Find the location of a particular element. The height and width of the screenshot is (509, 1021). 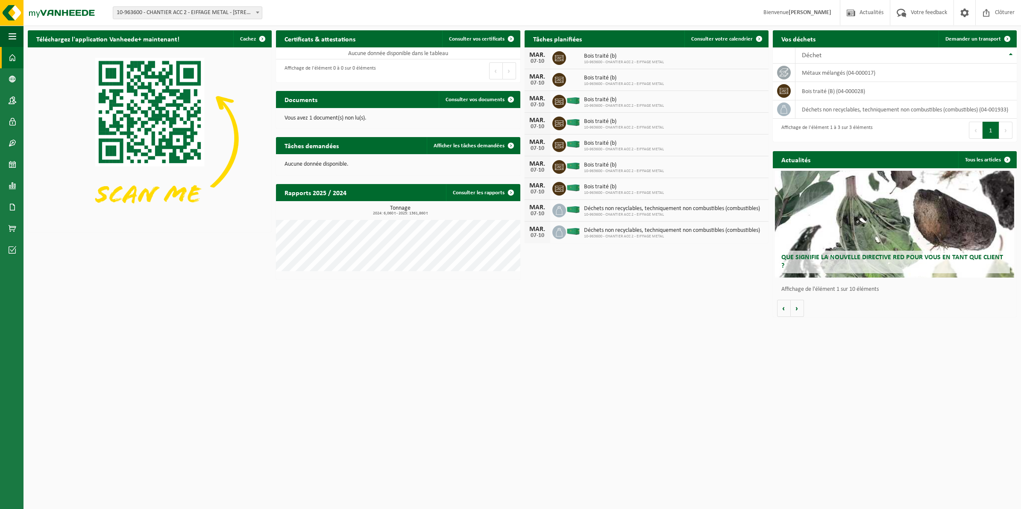

span: Déchet is located at coordinates (812, 56).